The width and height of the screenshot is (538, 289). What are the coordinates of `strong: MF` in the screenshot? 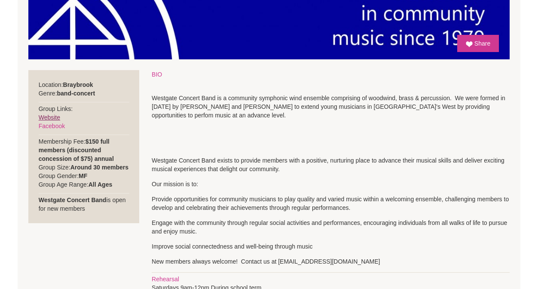 It's located at (83, 176).